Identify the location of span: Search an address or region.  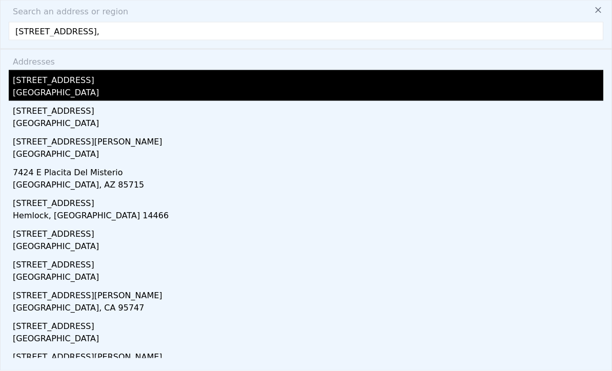
(66, 12).